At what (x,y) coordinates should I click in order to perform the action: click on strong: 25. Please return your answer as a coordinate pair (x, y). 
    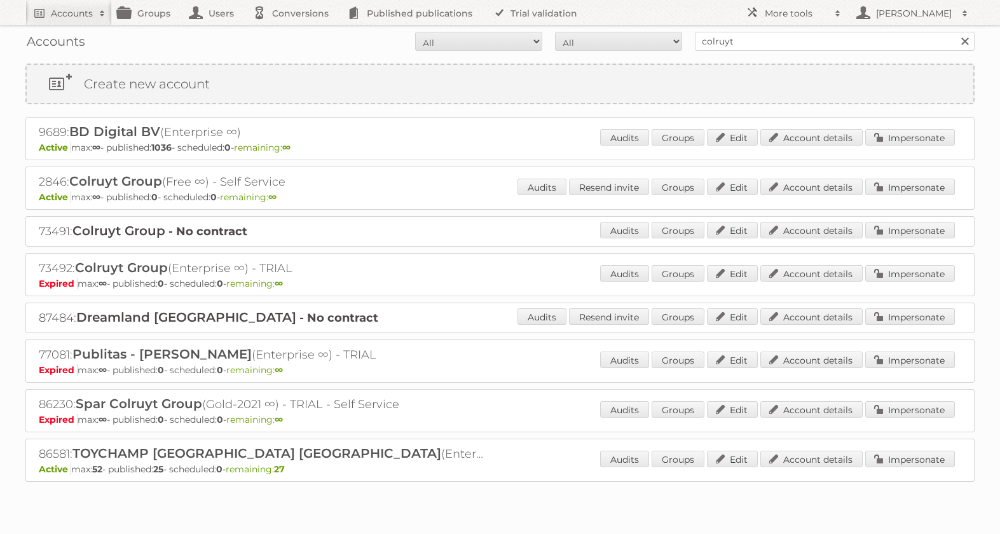
    Looking at the image, I should click on (158, 469).